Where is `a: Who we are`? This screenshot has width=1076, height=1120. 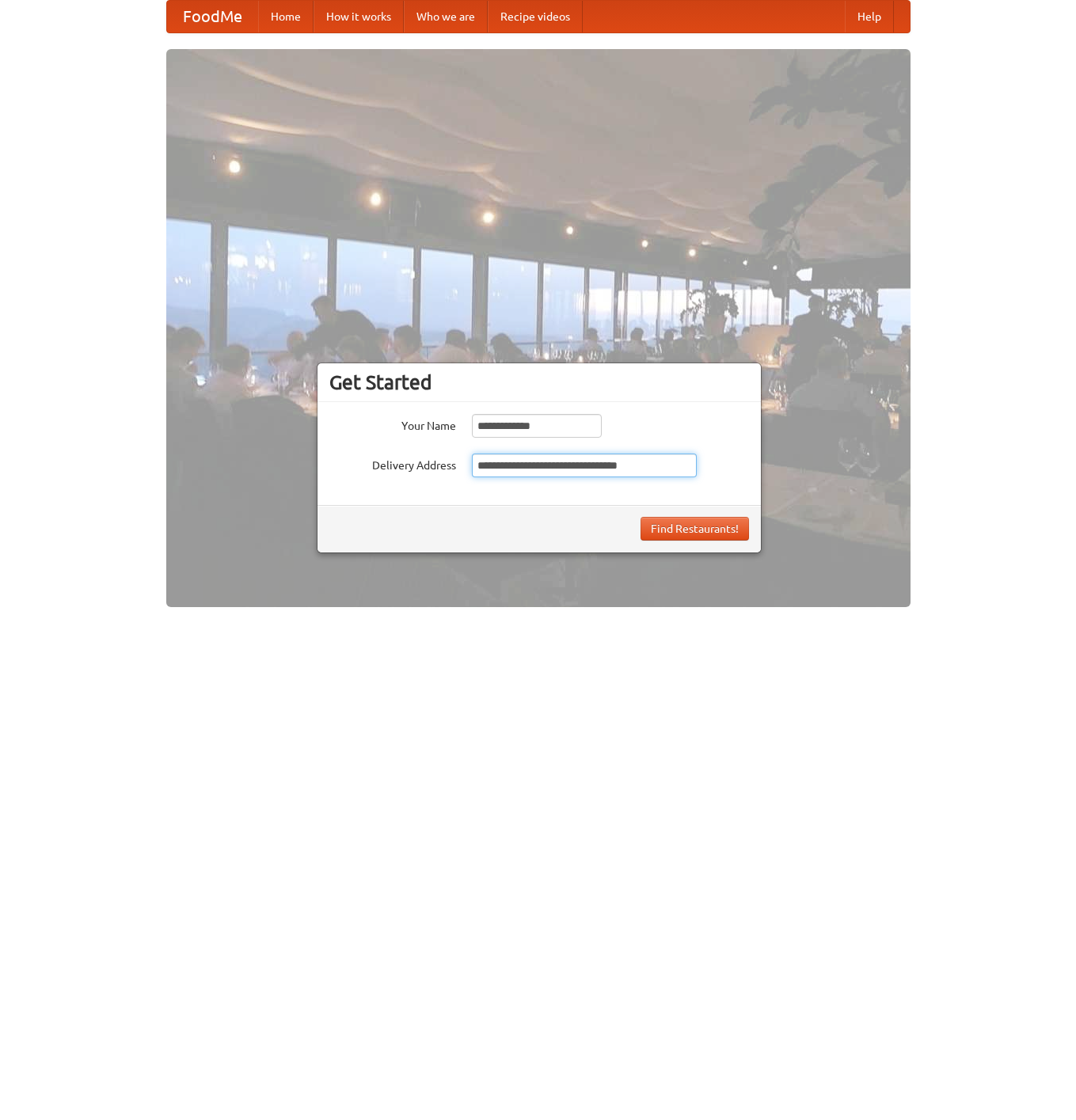 a: Who we are is located at coordinates (446, 16).